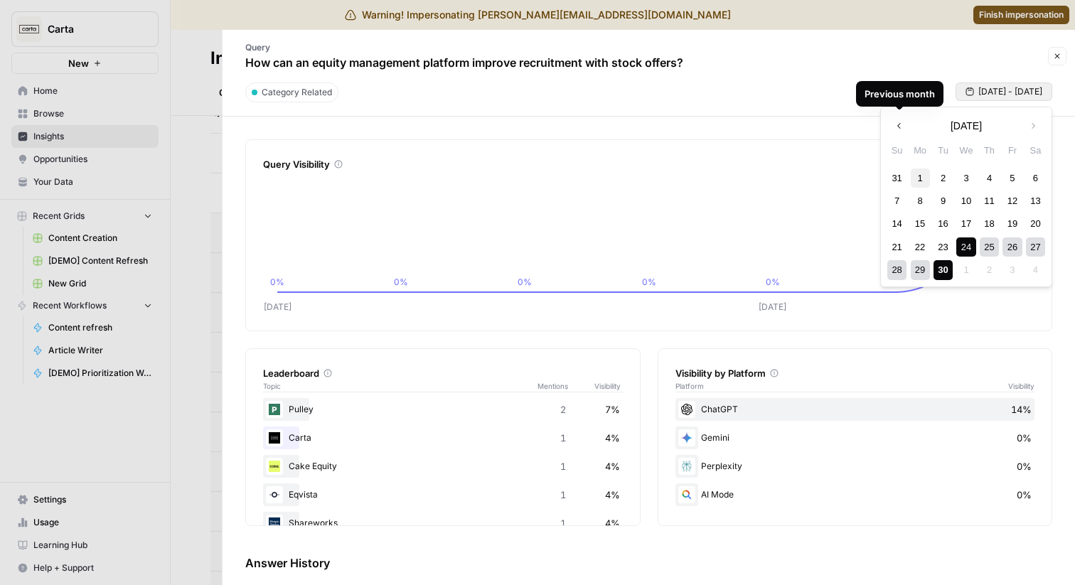  I want to click on div: Choose Sunday, September 14th, 2025, so click(896, 223).